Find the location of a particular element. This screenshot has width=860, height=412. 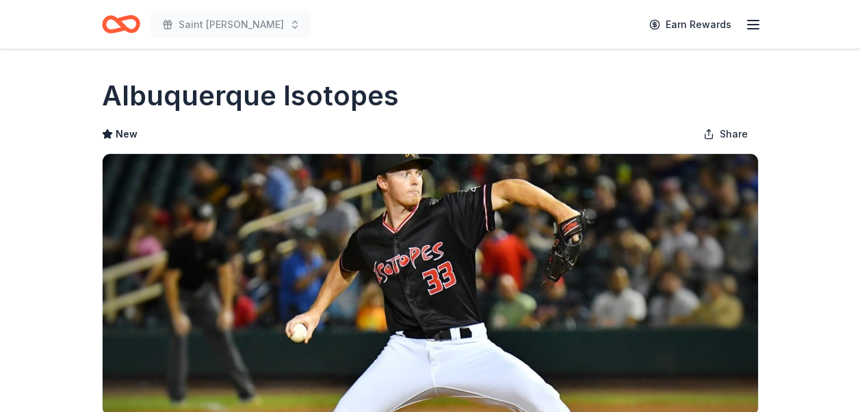

h1: Albuquerque Isotopes is located at coordinates (250, 96).